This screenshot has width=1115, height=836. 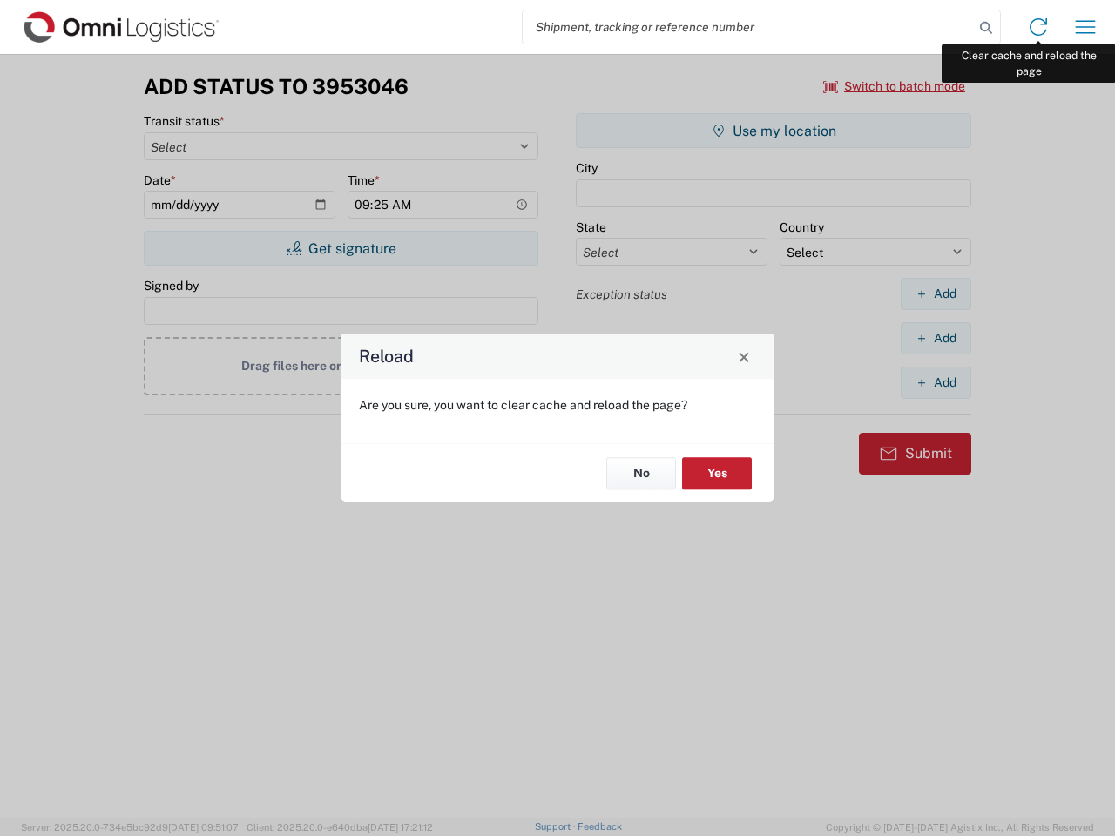 What do you see at coordinates (748, 27) in the screenshot?
I see `input: Shipment, tracking or reference number` at bounding box center [748, 27].